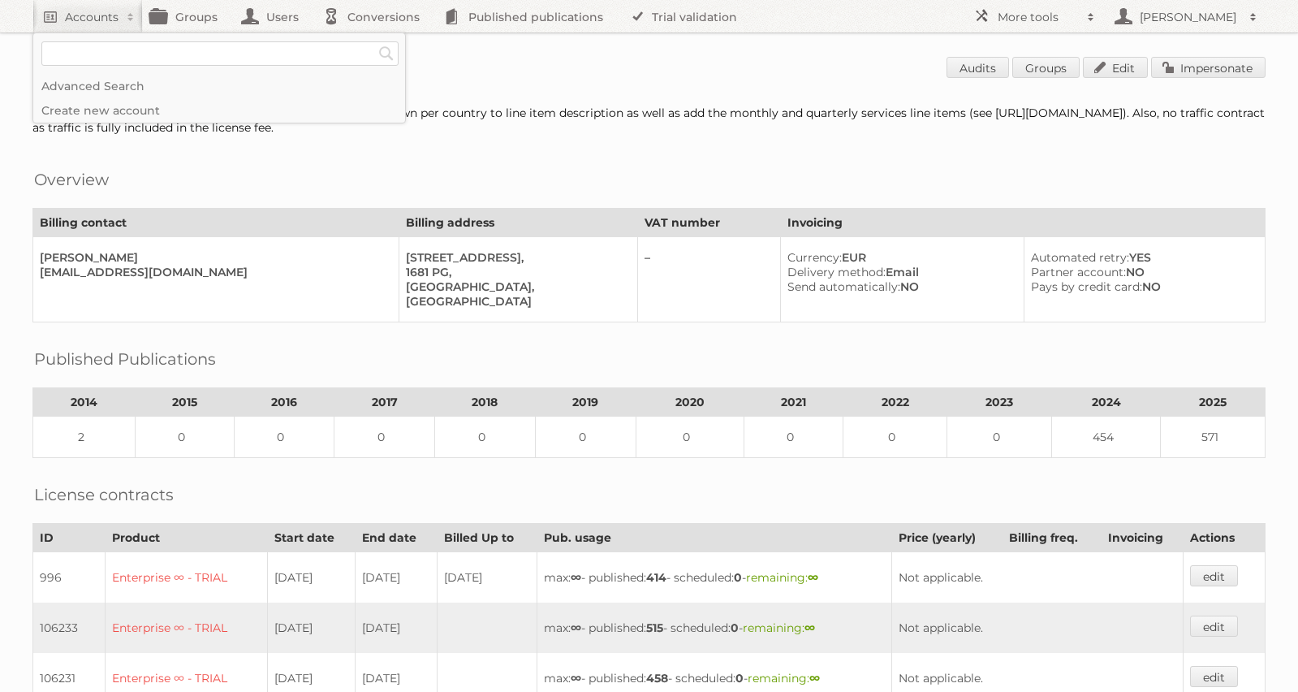 The height and width of the screenshot is (692, 1298). Describe the element at coordinates (1208, 67) in the screenshot. I see `a: Impersonate` at that location.